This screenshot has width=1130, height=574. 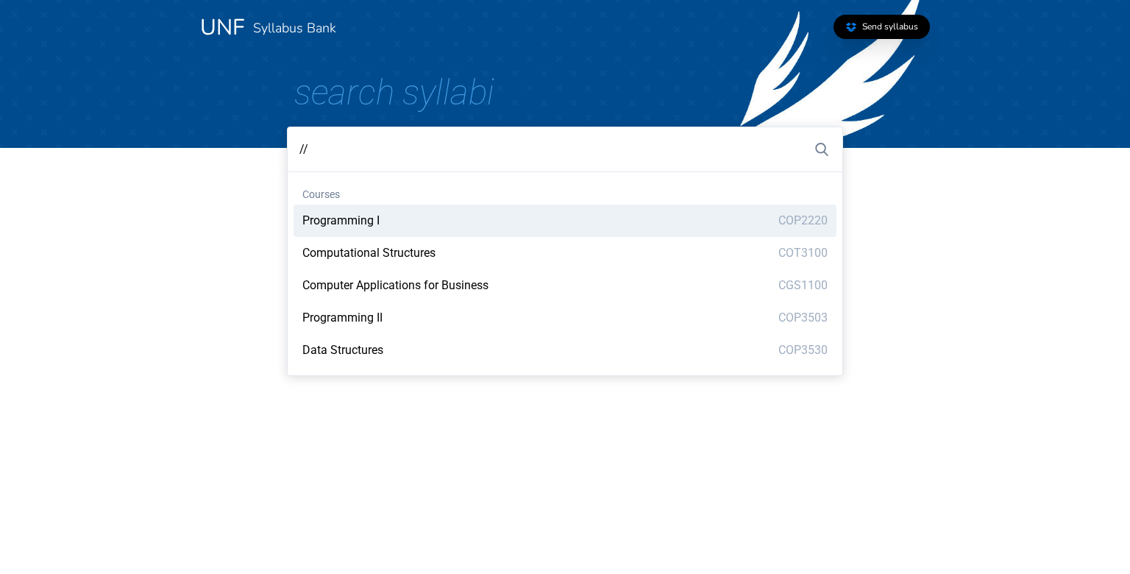 I want to click on span: COT3100, so click(x=802, y=252).